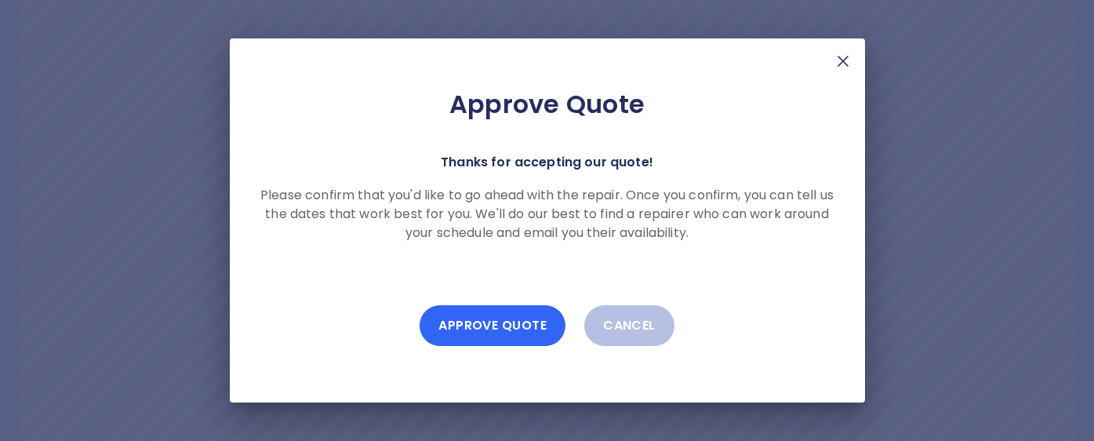  I want to click on button: Cancel, so click(629, 326).